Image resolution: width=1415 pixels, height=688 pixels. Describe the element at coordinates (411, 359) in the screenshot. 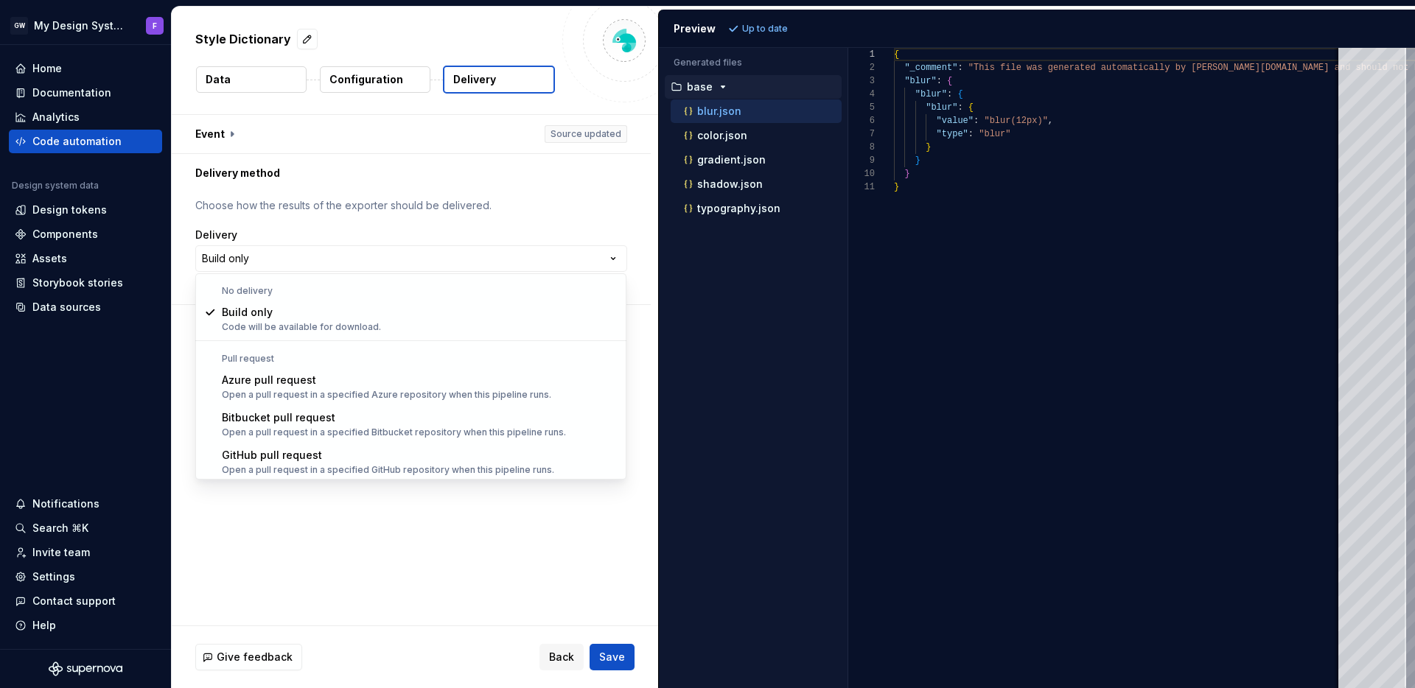

I see `div: Pull request` at that location.